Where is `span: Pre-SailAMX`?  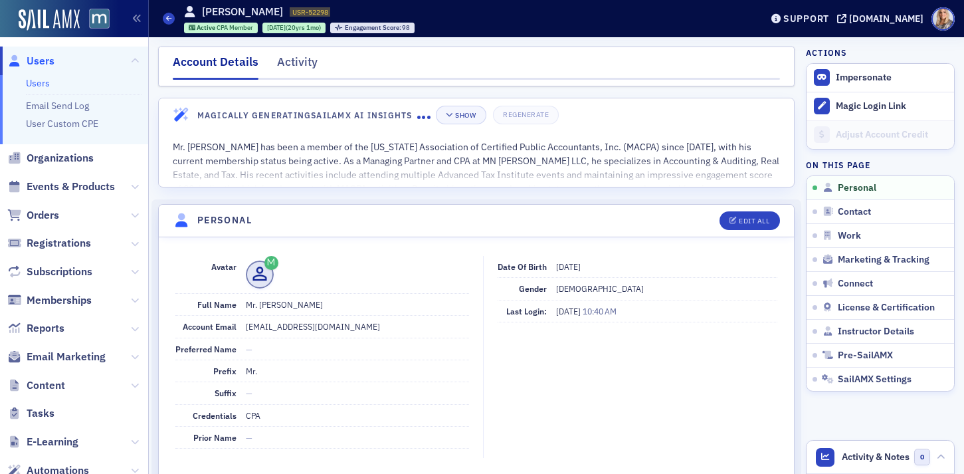 span: Pre-SailAMX is located at coordinates (865, 355).